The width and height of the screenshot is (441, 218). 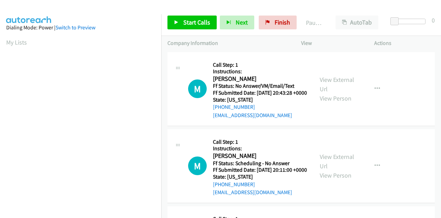 What do you see at coordinates (282, 22) in the screenshot?
I see `span: Finish` at bounding box center [282, 22].